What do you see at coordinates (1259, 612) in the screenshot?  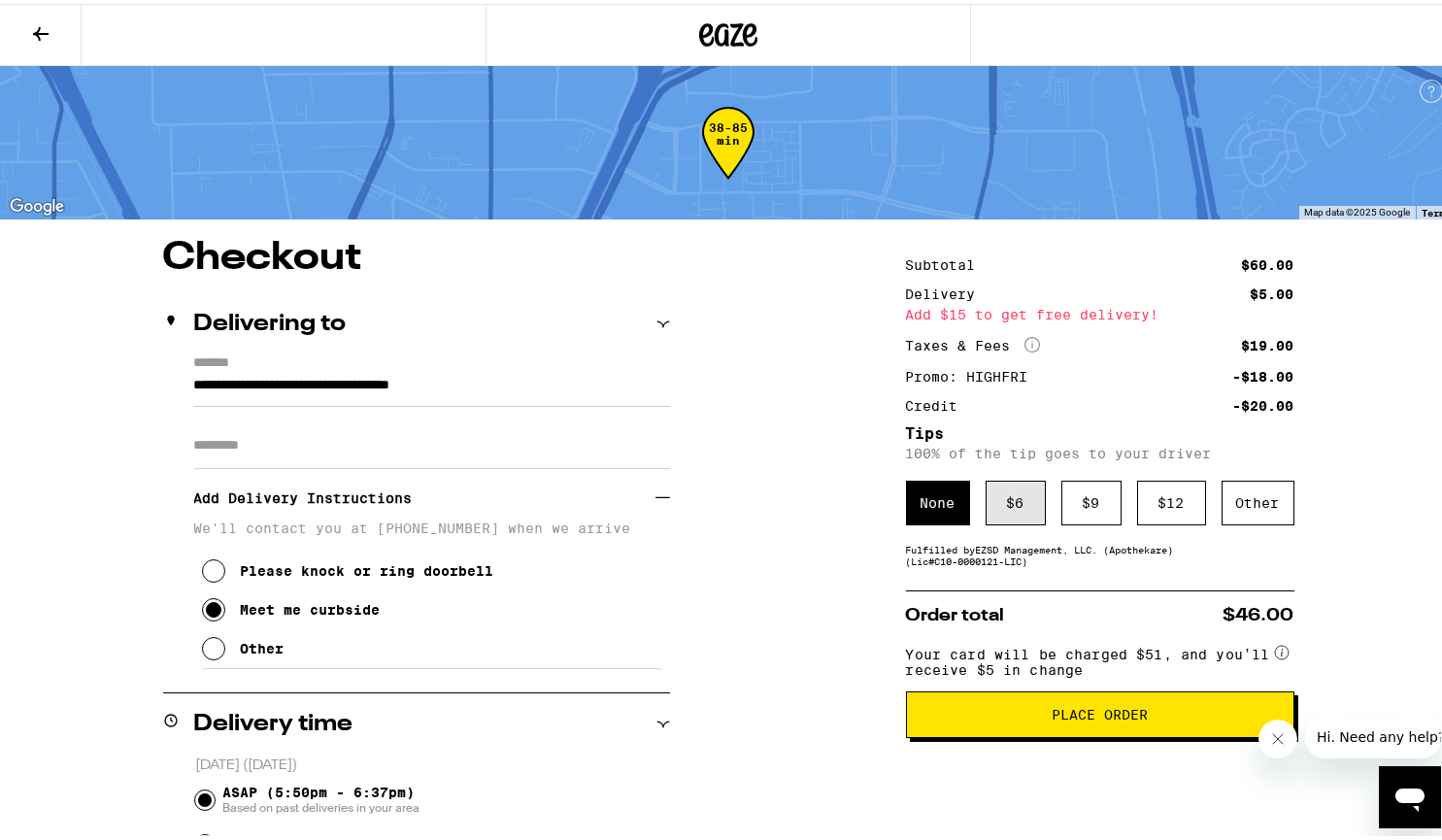 I see `span: $46.00` at bounding box center [1259, 612].